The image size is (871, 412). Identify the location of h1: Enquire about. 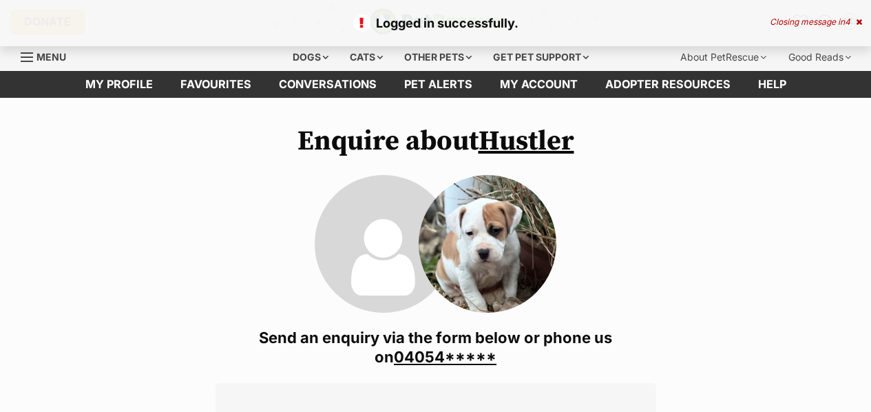
(436, 141).